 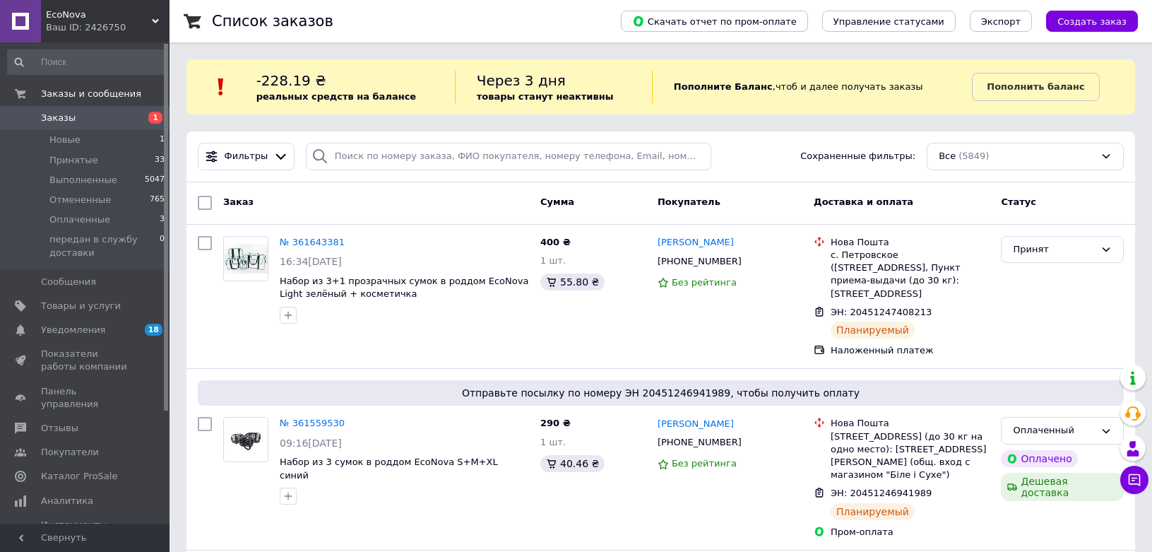 I want to click on input: Поиск по номеру заказа, ФИО покупателя, номеру телефона, Email, номеру накладной, so click(x=509, y=156).